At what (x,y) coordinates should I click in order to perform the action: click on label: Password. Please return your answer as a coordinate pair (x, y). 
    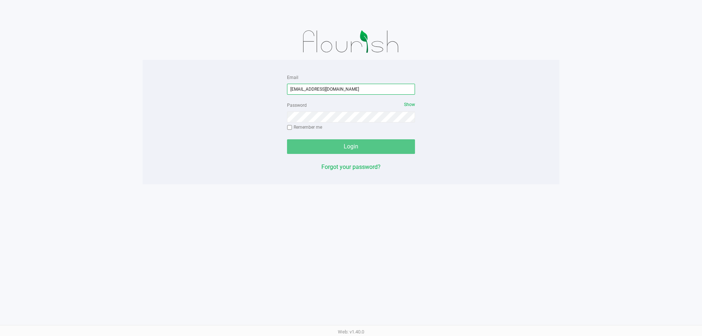
    Looking at the image, I should click on (297, 105).